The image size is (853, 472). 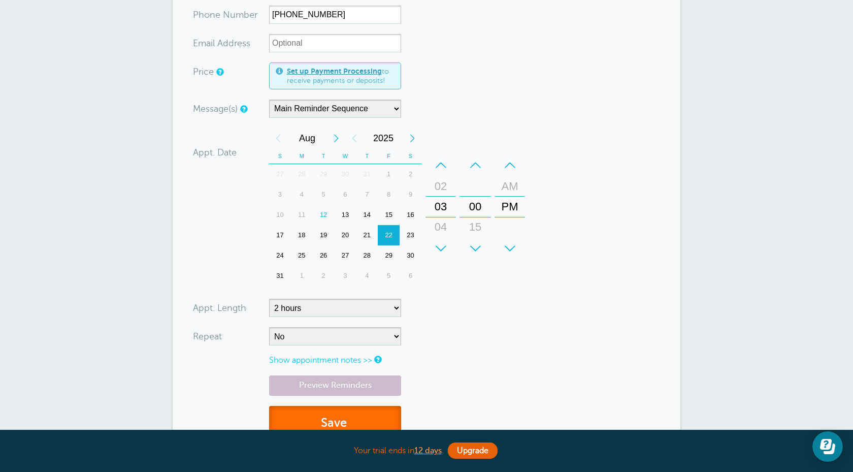 What do you see at coordinates (231, 43) in the screenshot?
I see `div: ress` at bounding box center [231, 43].